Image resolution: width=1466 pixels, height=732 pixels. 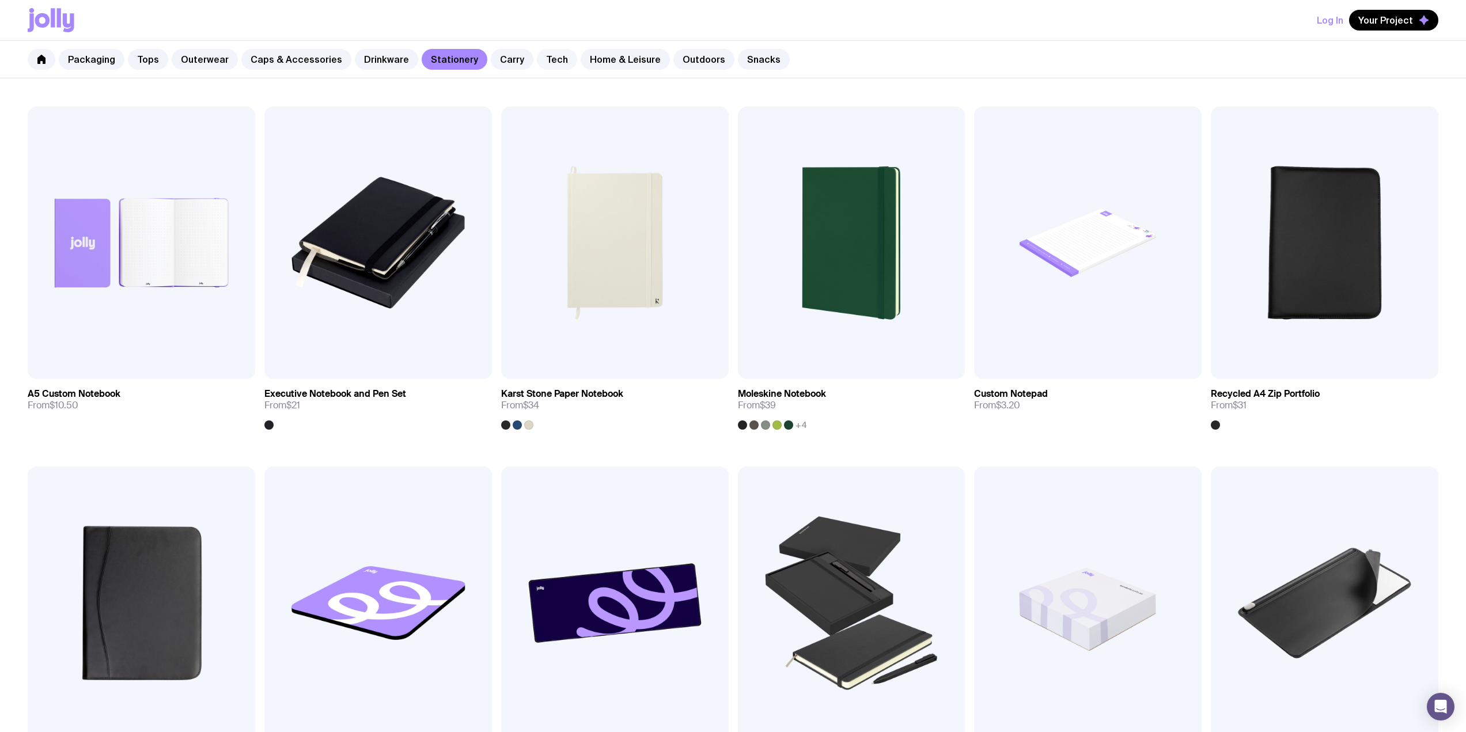 I want to click on a: Executive Notebook and Pen SetFrom$21, so click(x=378, y=404).